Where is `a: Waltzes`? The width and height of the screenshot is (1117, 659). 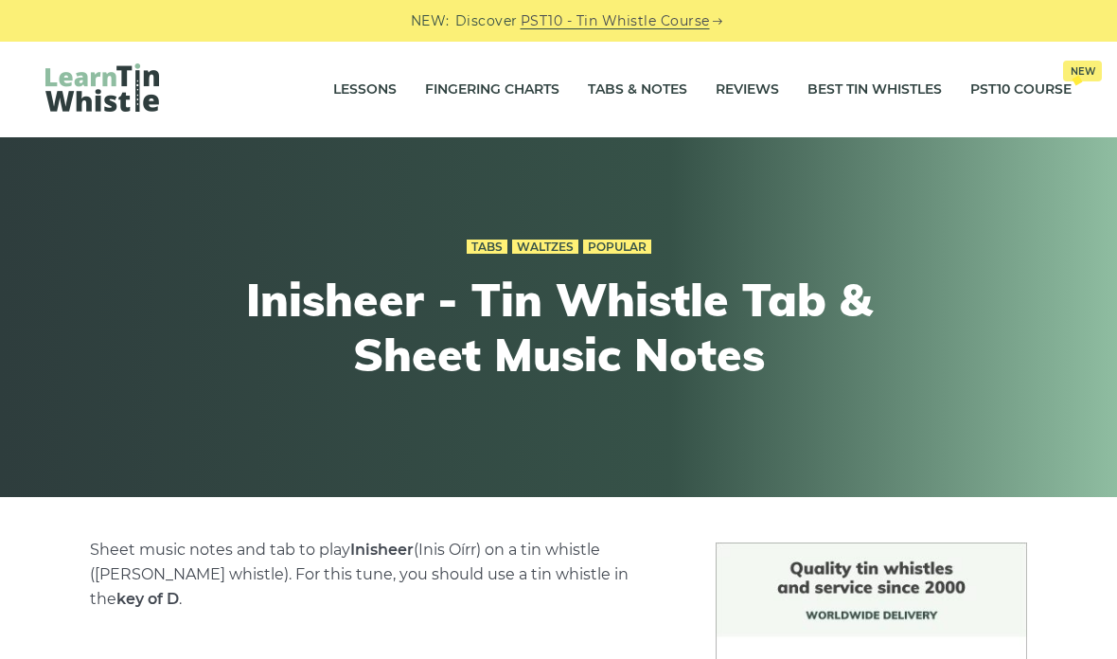 a: Waltzes is located at coordinates (545, 247).